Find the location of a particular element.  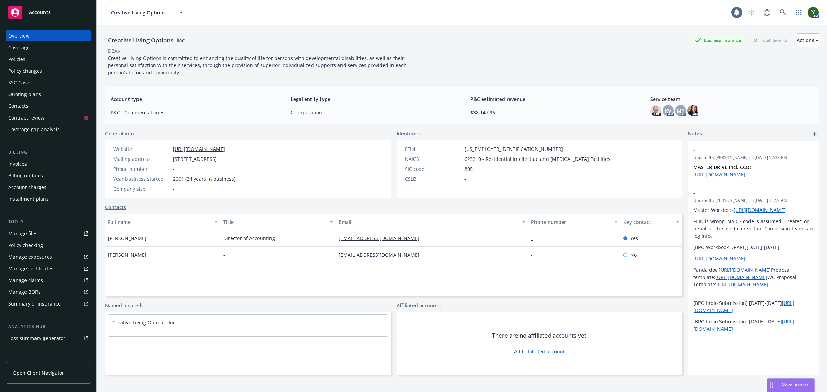

div: Policies is located at coordinates (17, 59).